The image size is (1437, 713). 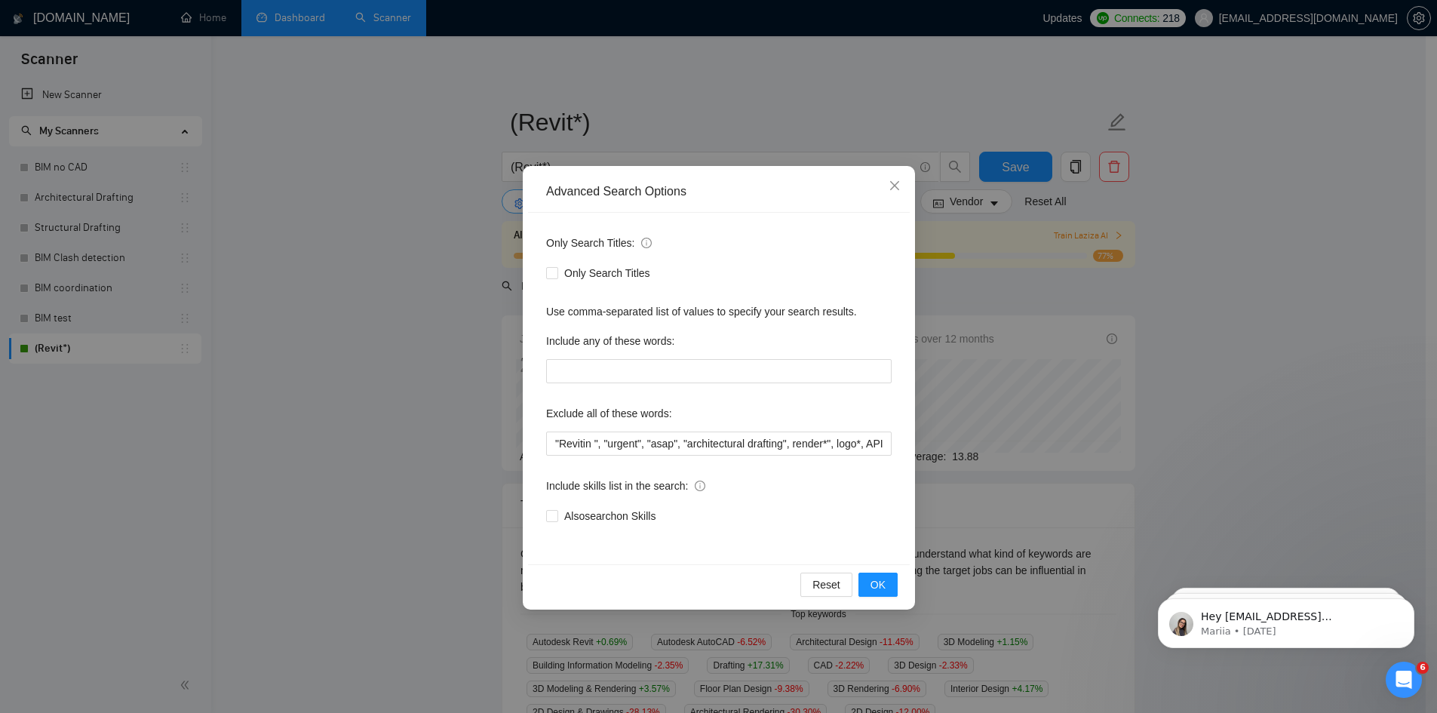 What do you see at coordinates (877, 585) in the screenshot?
I see `span: OK` at bounding box center [877, 585].